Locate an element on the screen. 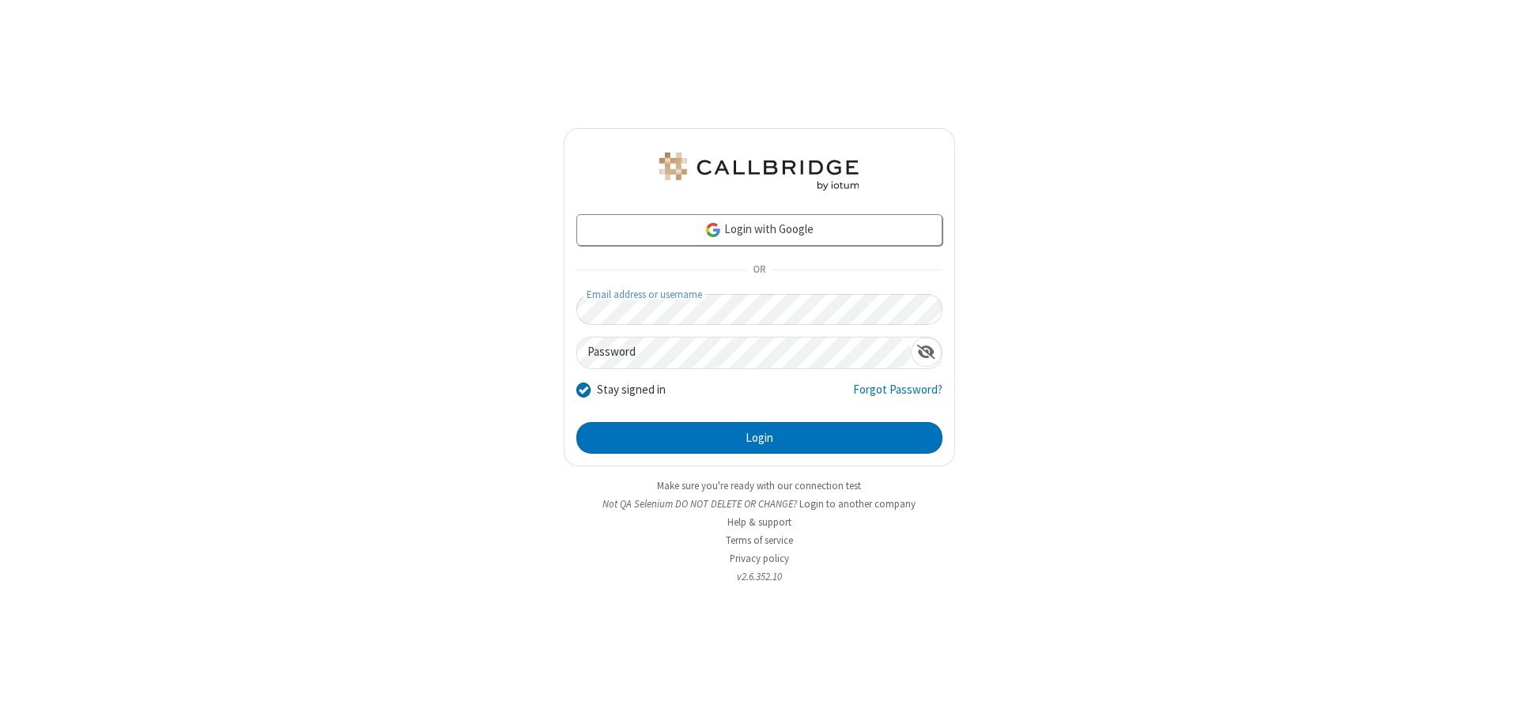 This screenshot has height=724, width=1518. a: Terms of service is located at coordinates (759, 540).